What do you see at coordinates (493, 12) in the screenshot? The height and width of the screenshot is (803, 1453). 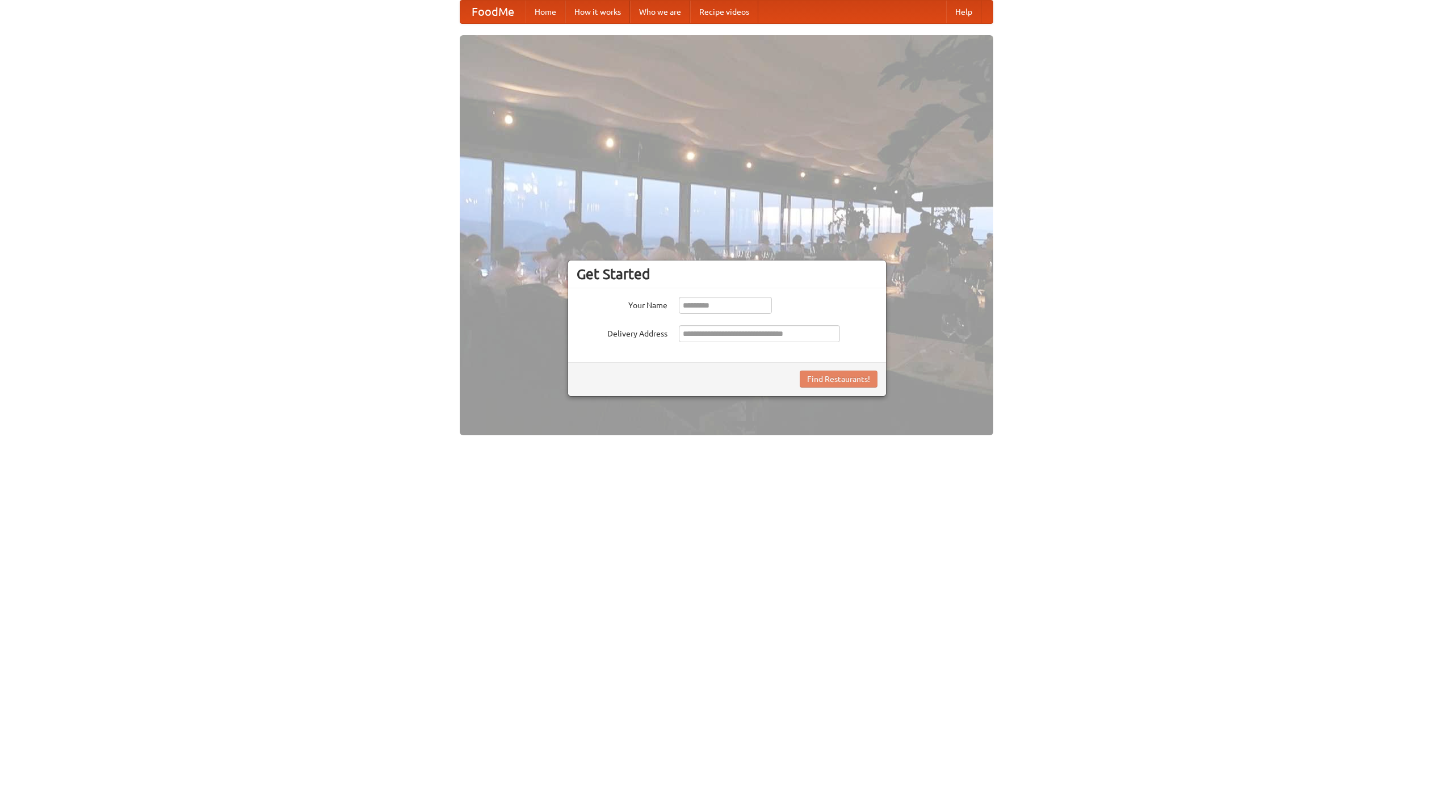 I see `a: FoodMe` at bounding box center [493, 12].